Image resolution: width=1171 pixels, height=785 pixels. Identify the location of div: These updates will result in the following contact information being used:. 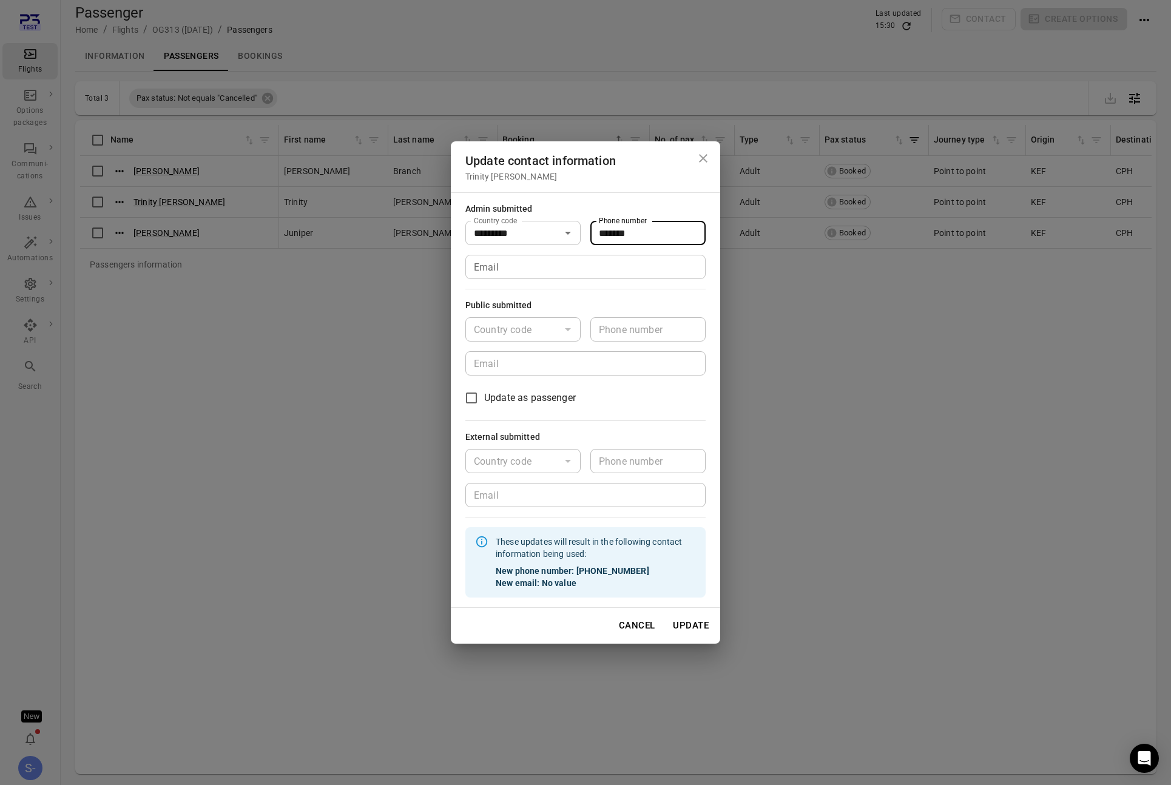
(596, 562).